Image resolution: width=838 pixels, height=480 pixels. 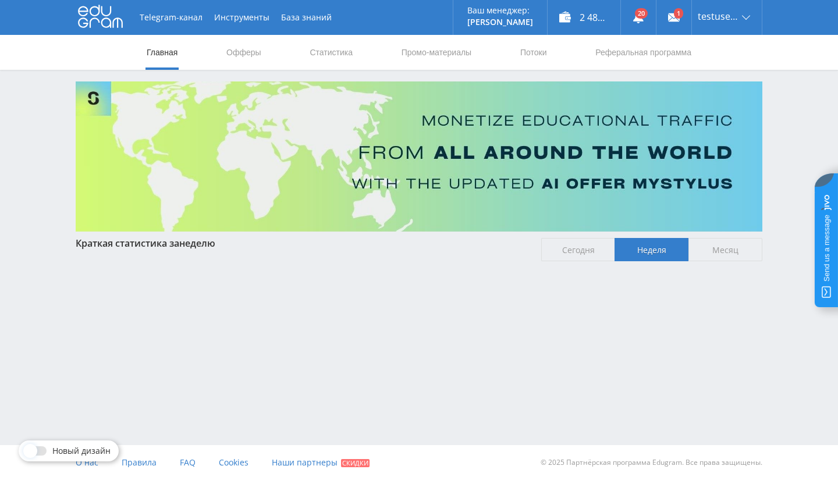 I want to click on span: Неделя, so click(x=651, y=250).